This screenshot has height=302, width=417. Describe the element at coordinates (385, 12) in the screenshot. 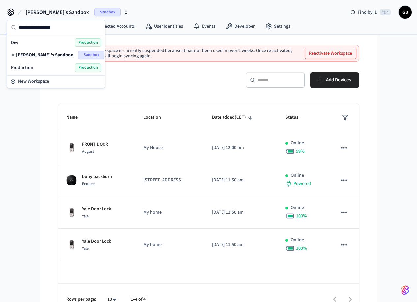

I see `span: ⌘ K` at that location.